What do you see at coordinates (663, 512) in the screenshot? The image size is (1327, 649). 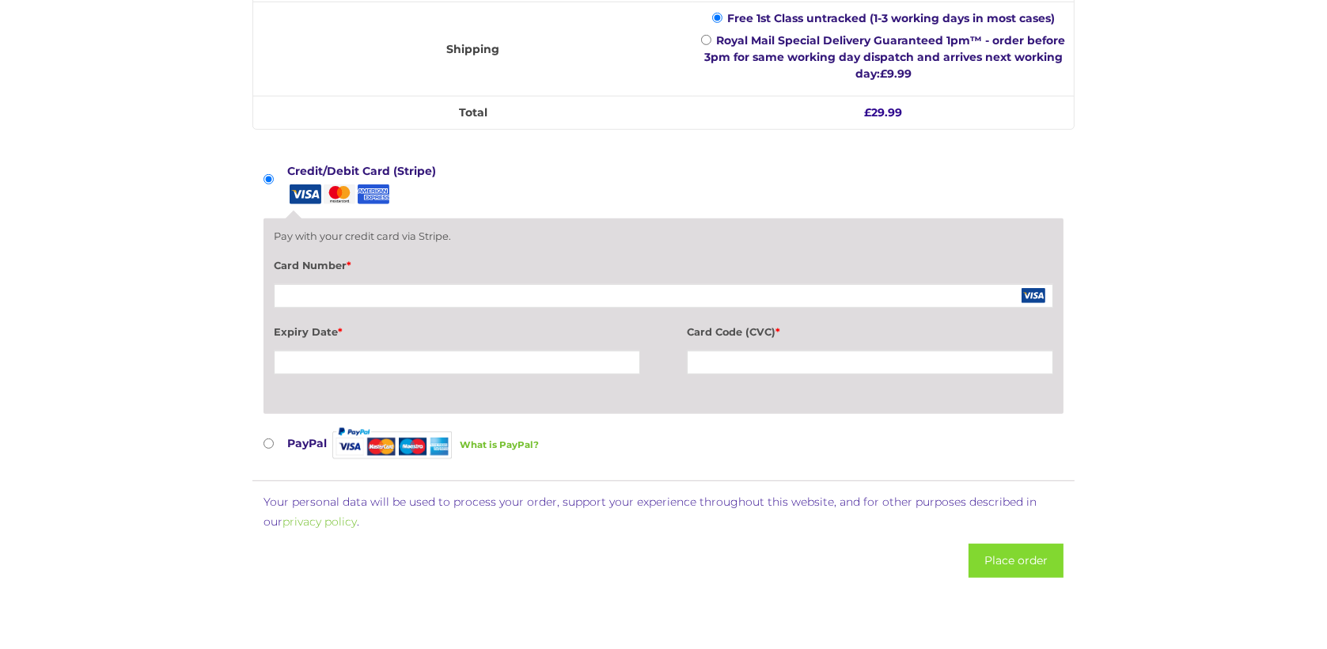 I see `p: Your personal data will be used to process your order, support your experience throughout this we...` at bounding box center [663, 512].